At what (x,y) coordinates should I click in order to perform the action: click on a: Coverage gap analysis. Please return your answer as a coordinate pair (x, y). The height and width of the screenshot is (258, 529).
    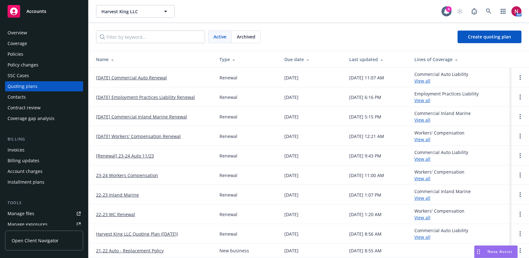
    Looking at the image, I should click on (44, 118).